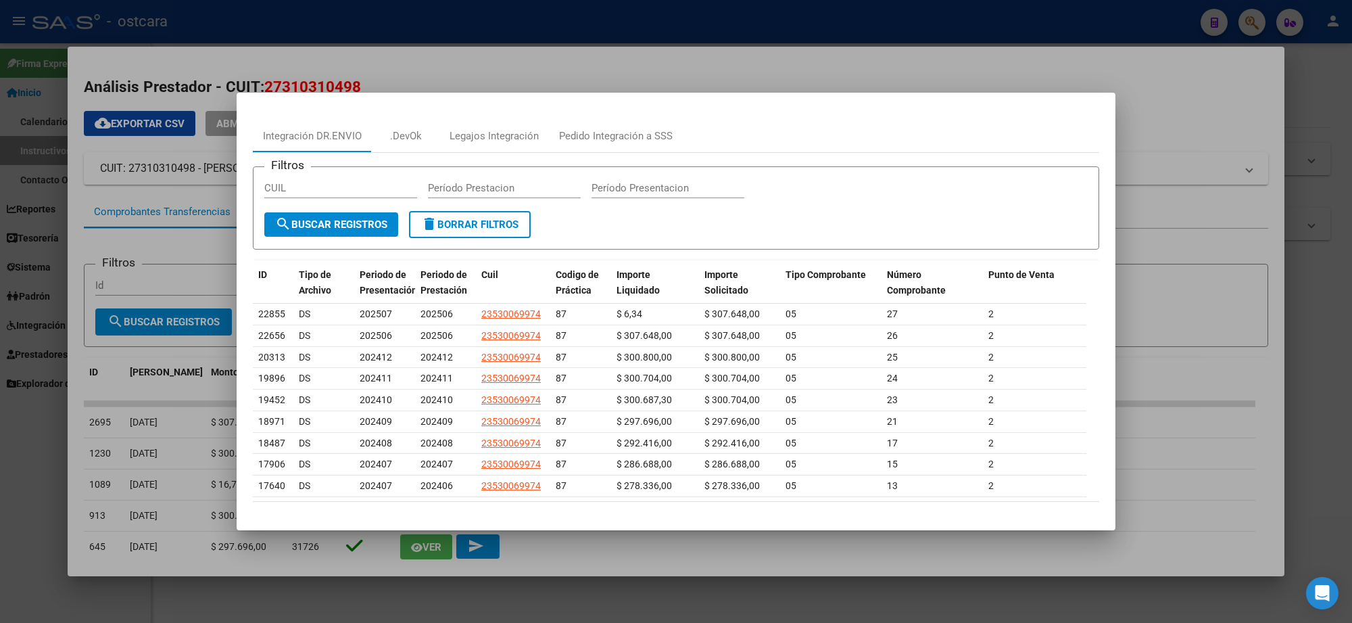  Describe the element at coordinates (676, 519) in the screenshot. I see `div: 9 total` at that location.